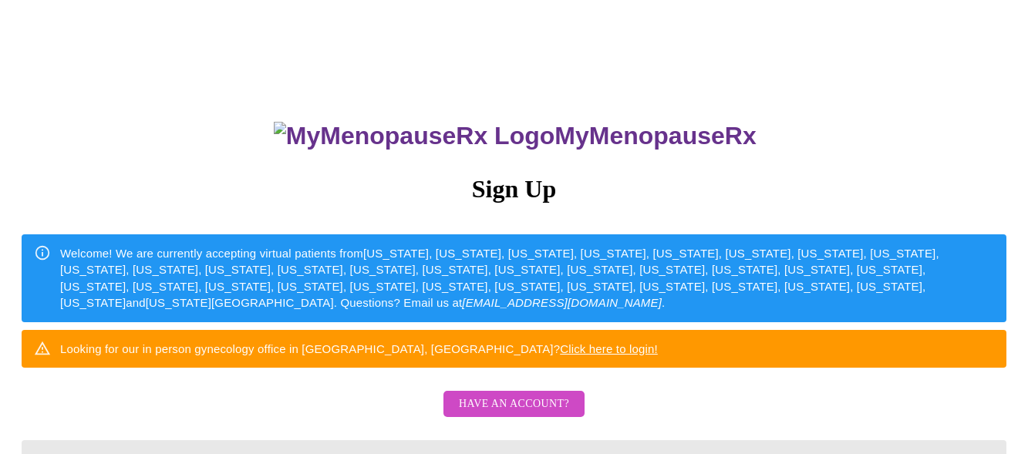  What do you see at coordinates (514, 414) in the screenshot?
I see `a: Have an account?` at bounding box center [514, 414].